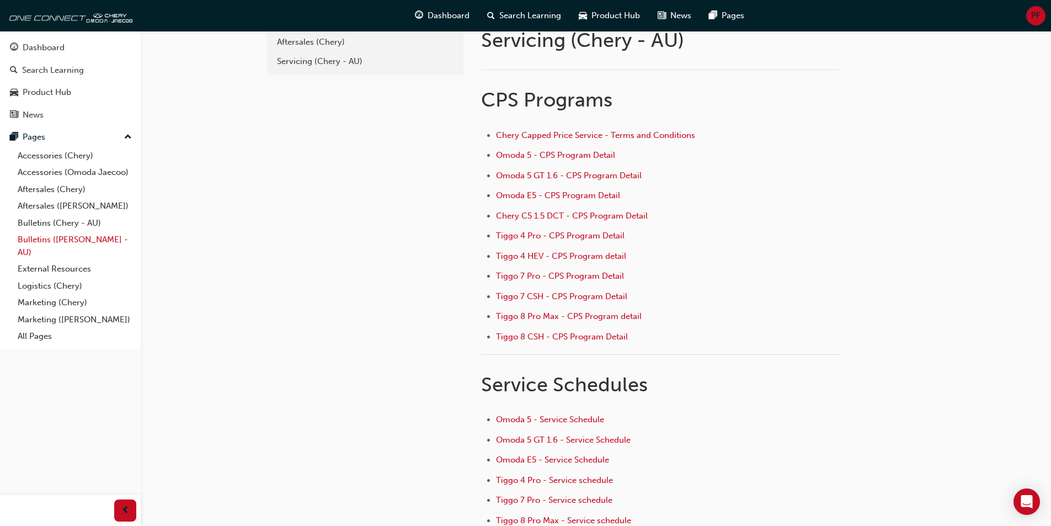 The height and width of the screenshot is (526, 1051). What do you see at coordinates (74, 286) in the screenshot?
I see `a: Logistics (Chery)` at bounding box center [74, 286].